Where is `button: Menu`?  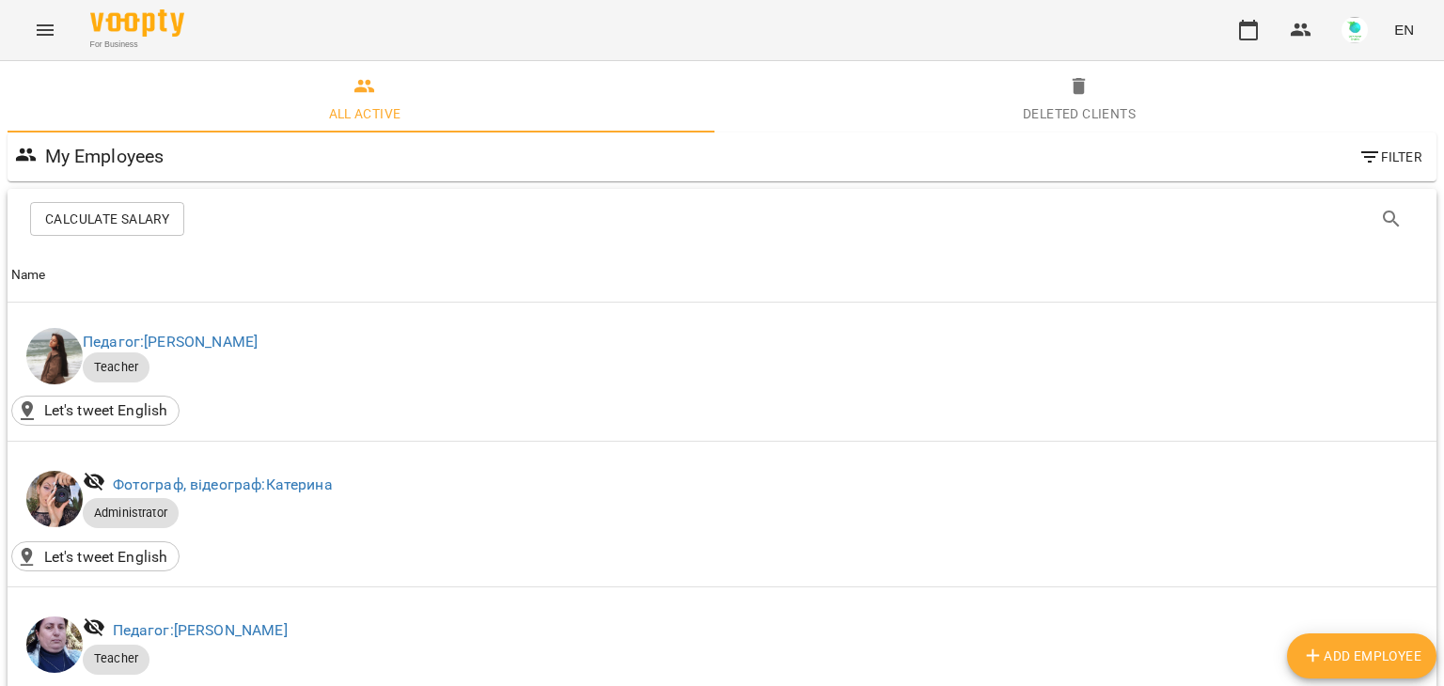 button: Menu is located at coordinates (45, 30).